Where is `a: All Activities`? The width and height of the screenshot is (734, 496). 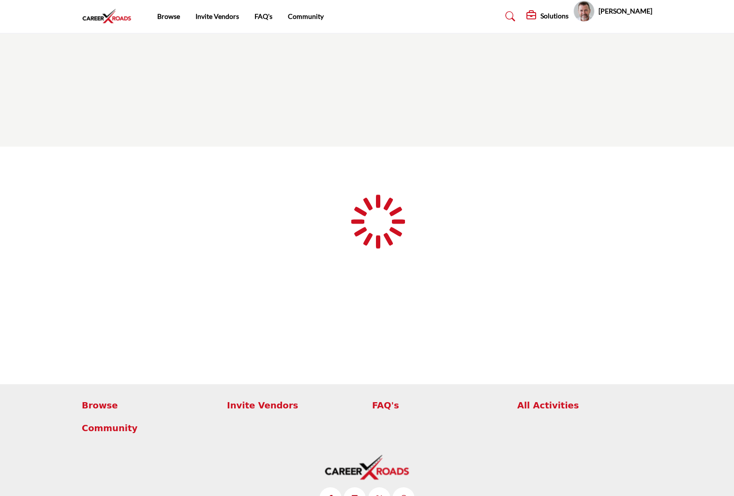
a: All Activities is located at coordinates (584, 405).